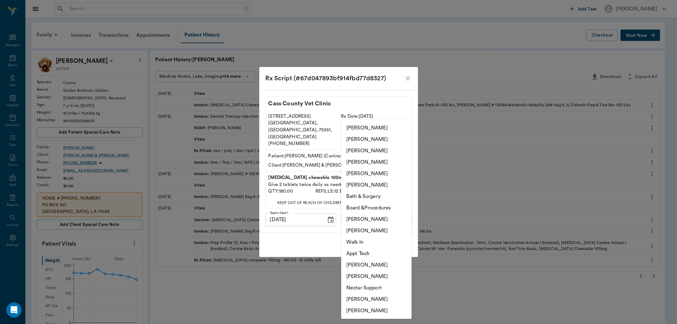 The image size is (677, 324). What do you see at coordinates (377, 197) in the screenshot?
I see `li: Bath & Surgery` at bounding box center [377, 197].